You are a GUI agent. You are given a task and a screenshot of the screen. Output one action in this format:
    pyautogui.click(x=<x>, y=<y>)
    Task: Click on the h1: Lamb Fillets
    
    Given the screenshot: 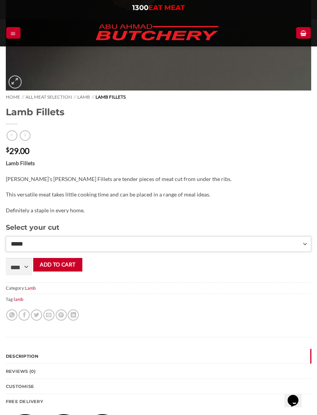 What is the action you would take?
    pyautogui.click(x=159, y=112)
    